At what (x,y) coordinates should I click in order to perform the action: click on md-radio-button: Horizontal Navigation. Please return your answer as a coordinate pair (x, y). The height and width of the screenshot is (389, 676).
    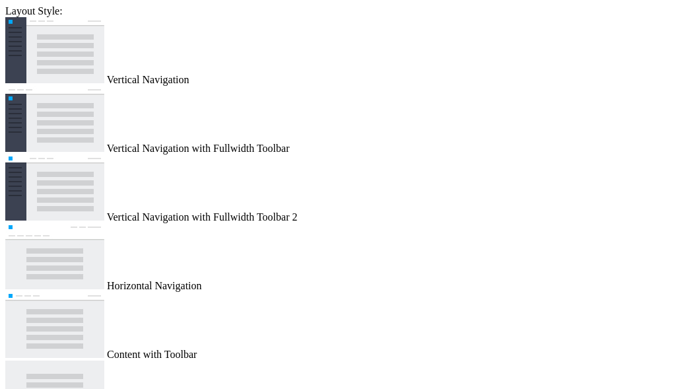
    Looking at the image, I should click on (338, 258).